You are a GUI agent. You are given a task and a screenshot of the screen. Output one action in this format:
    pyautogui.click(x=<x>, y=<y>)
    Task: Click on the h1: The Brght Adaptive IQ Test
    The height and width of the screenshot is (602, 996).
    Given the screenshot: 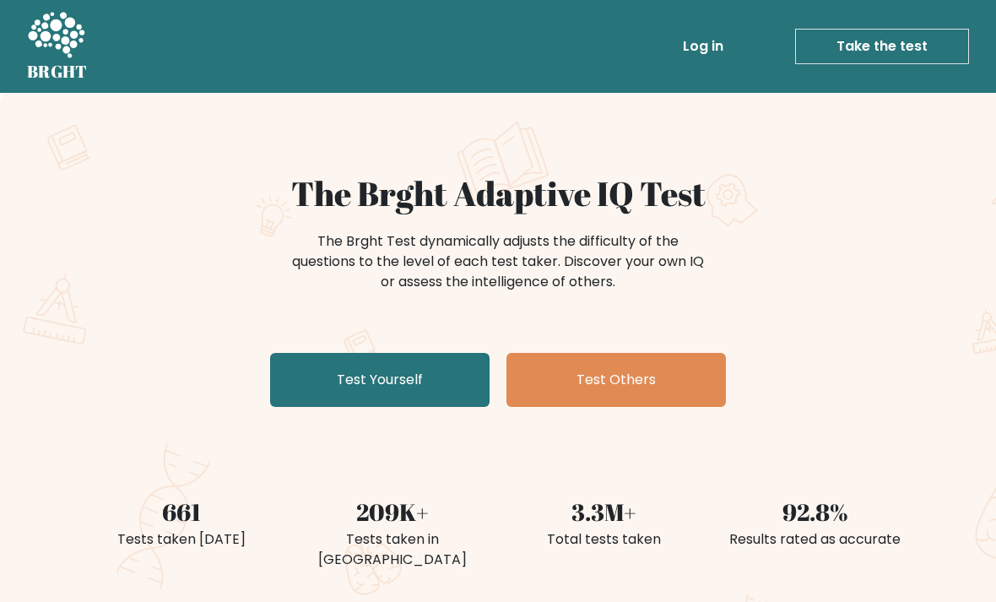 What is the action you would take?
    pyautogui.click(x=498, y=194)
    